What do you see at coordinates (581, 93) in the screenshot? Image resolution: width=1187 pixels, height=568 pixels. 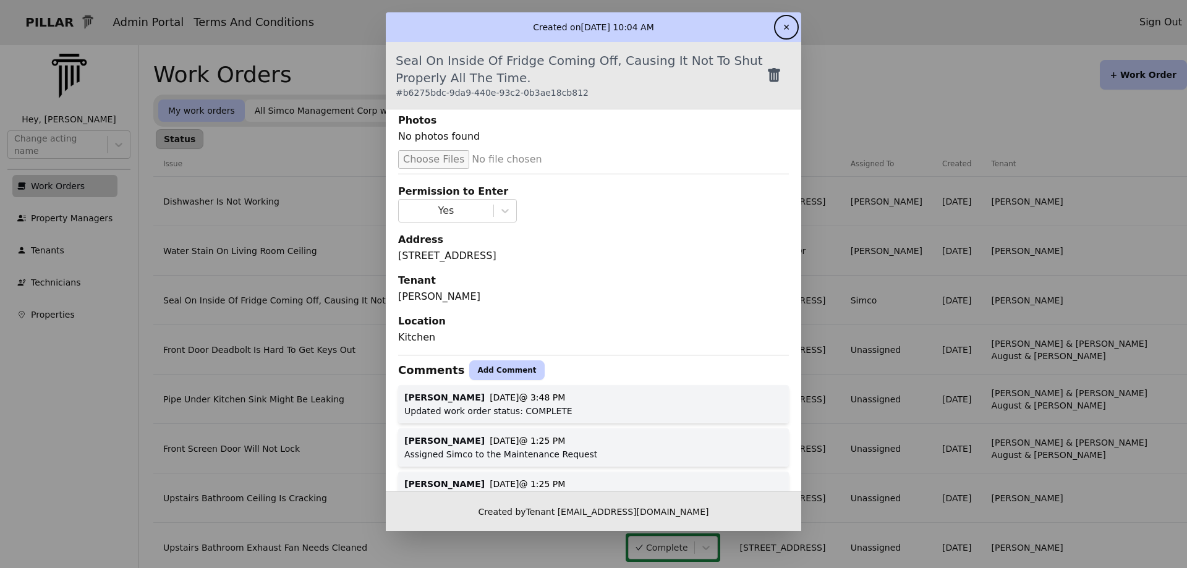 I see `div: # b6275bdc-9da9-440e-93c2-0b3ae18cb812` at bounding box center [581, 93].